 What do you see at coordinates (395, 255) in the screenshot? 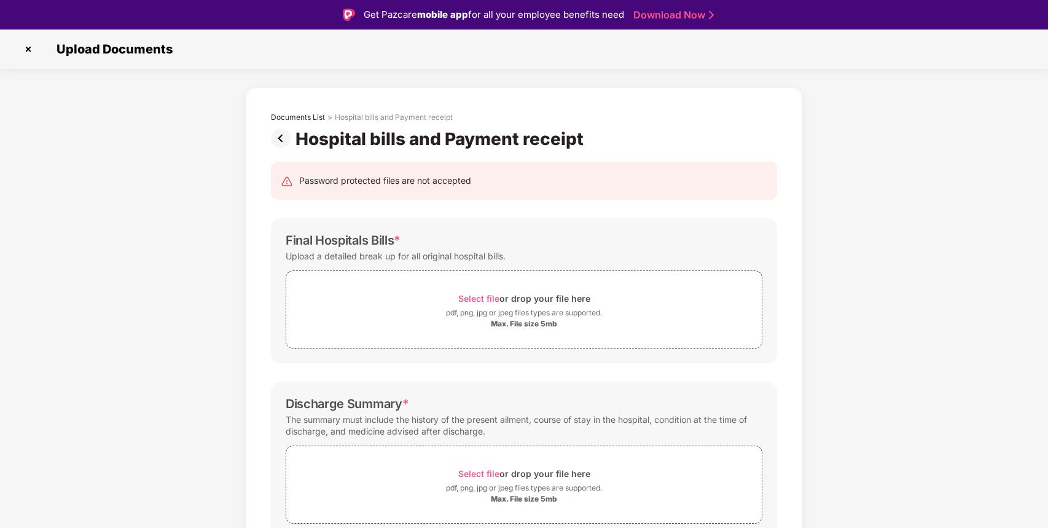
I see `div: Upload a detailed break up for all original hospital bills.` at bounding box center [395, 255].